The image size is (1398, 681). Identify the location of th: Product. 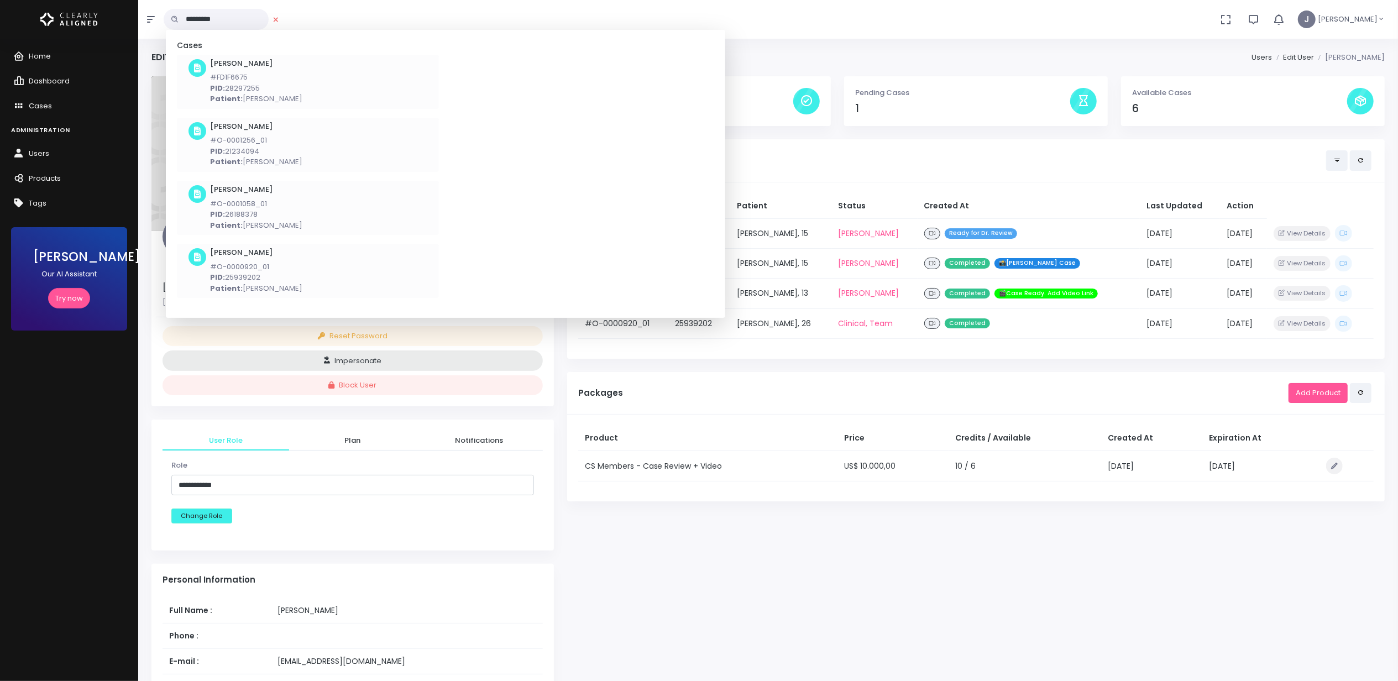
(708, 438).